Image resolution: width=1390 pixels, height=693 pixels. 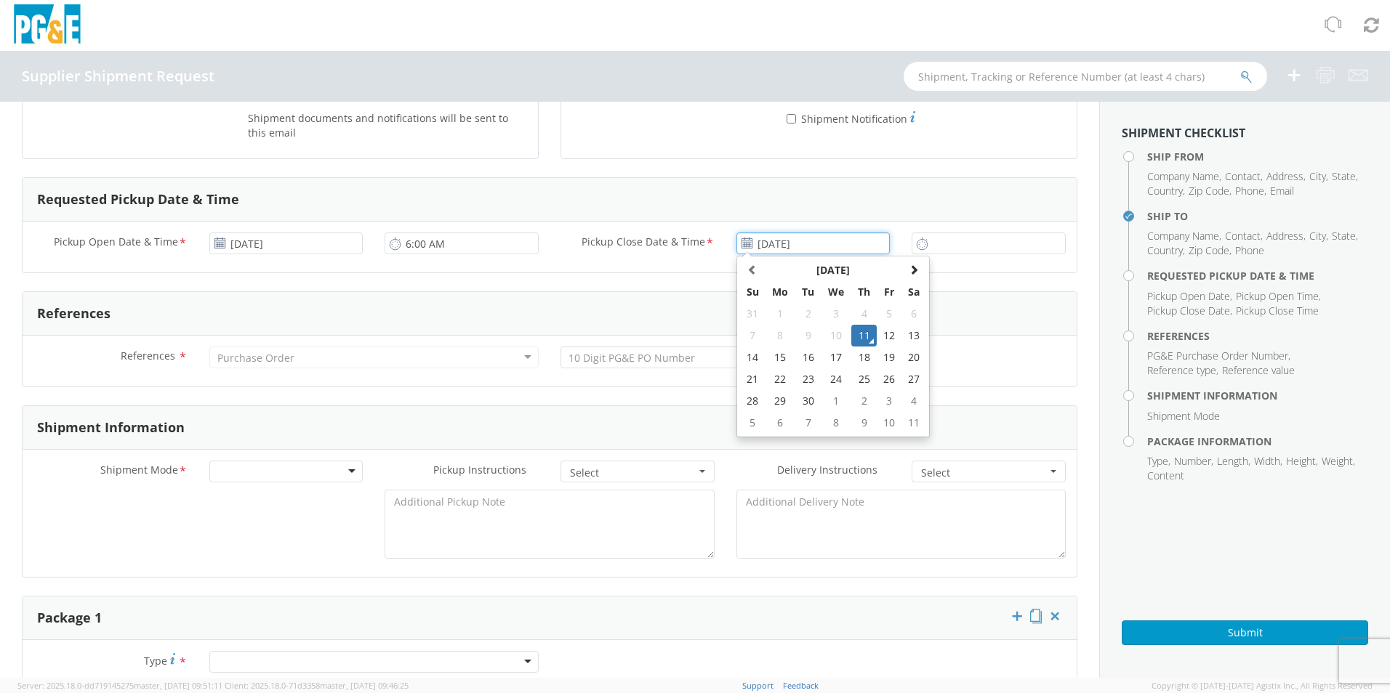 I want to click on span: Pickup Close Time, so click(x=1277, y=310).